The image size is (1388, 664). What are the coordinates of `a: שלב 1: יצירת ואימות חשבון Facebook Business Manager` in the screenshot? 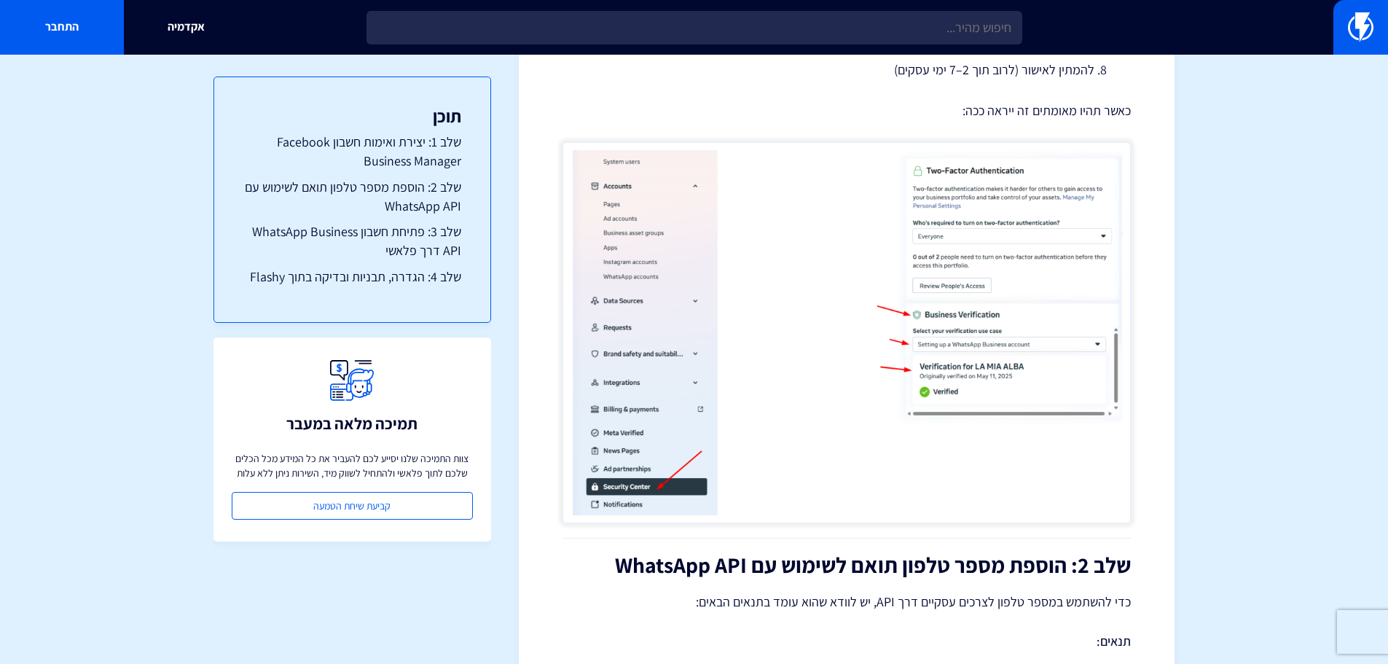 It's located at (352, 151).